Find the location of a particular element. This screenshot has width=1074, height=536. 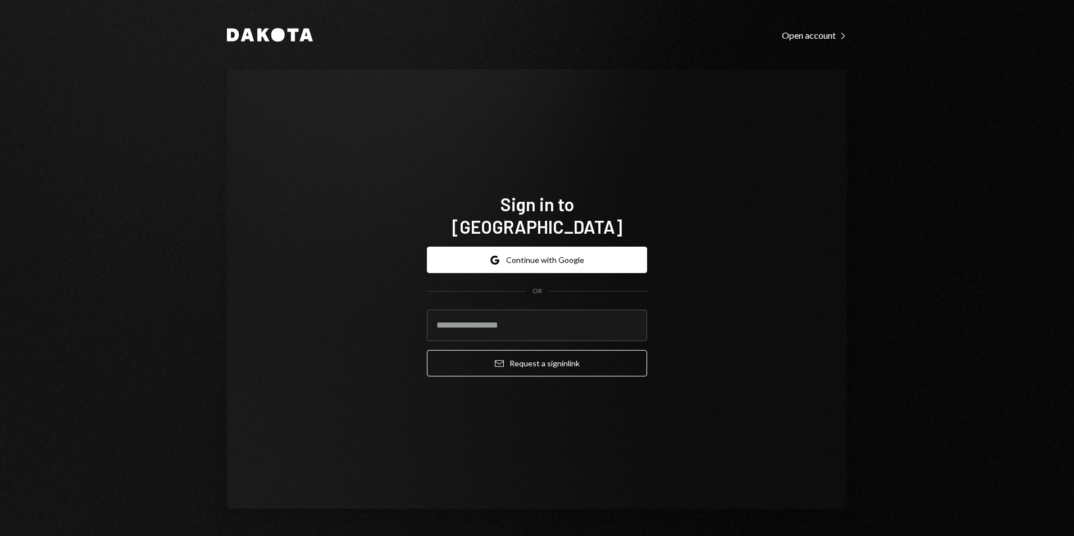

div: OR is located at coordinates (537, 291).